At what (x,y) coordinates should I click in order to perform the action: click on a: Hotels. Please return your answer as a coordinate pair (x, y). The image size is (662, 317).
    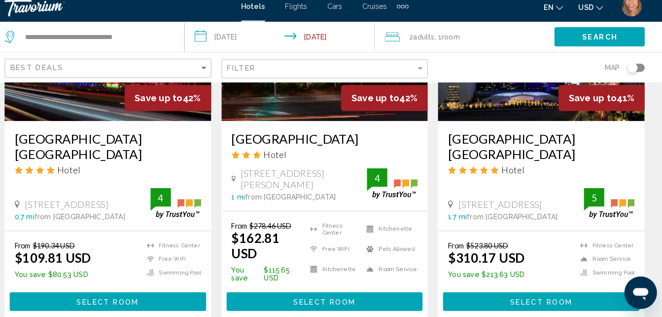
    Looking at the image, I should click on (261, 15).